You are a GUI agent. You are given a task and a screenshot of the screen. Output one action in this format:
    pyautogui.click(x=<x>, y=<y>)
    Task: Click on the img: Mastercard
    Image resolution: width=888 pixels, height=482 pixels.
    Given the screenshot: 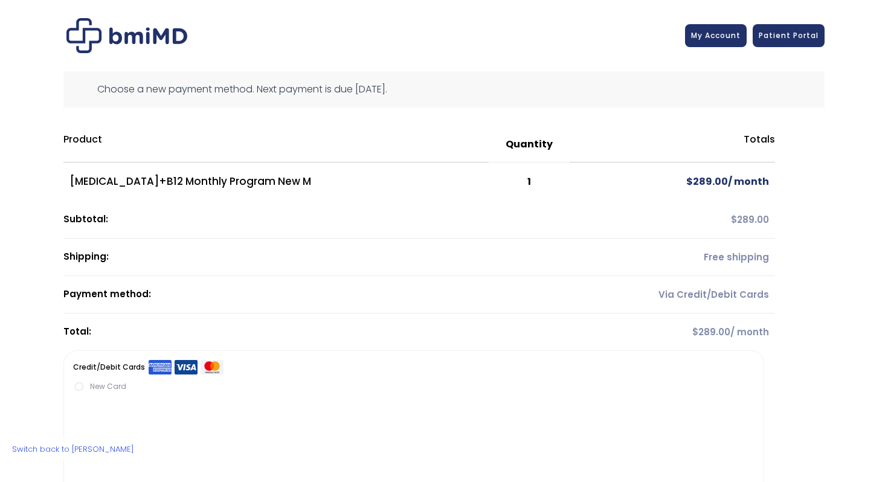 What is the action you would take?
    pyautogui.click(x=212, y=367)
    